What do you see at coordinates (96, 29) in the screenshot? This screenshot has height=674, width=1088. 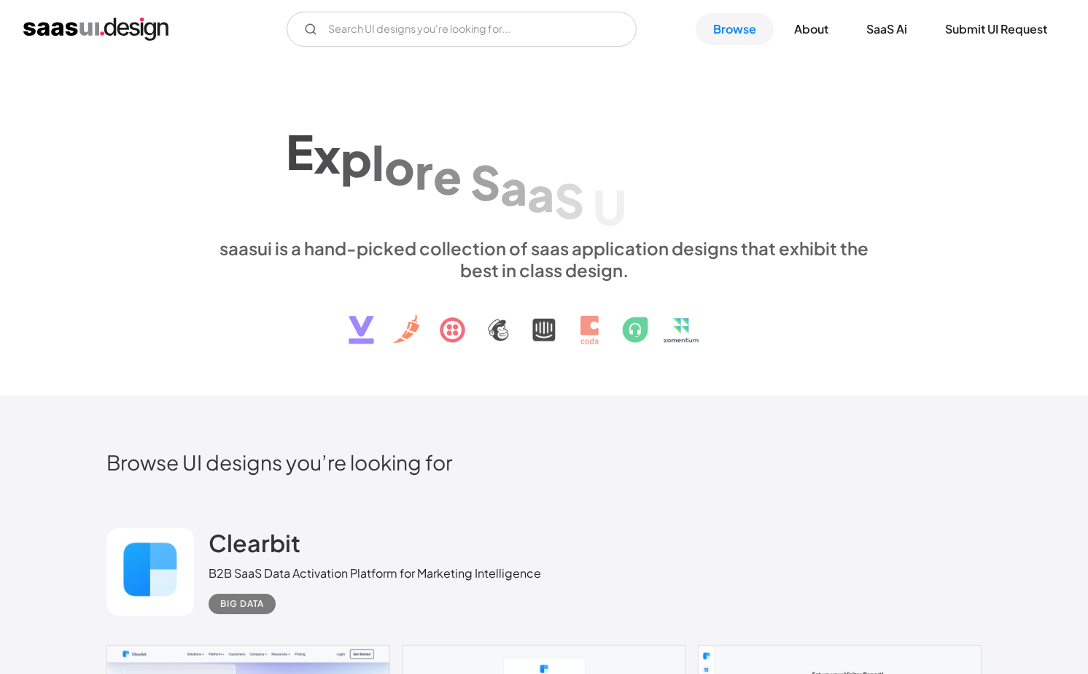 I see `a: home` at bounding box center [96, 29].